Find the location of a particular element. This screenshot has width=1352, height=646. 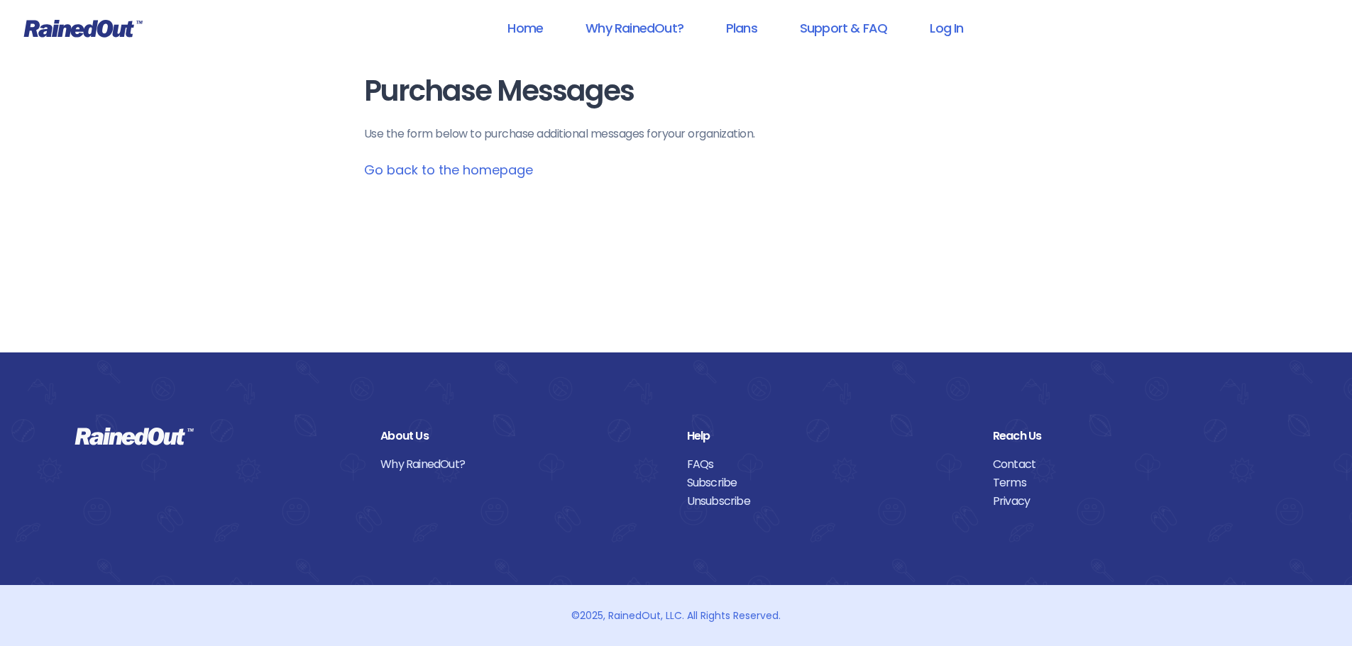

a: Privacy is located at coordinates (1134, 502).